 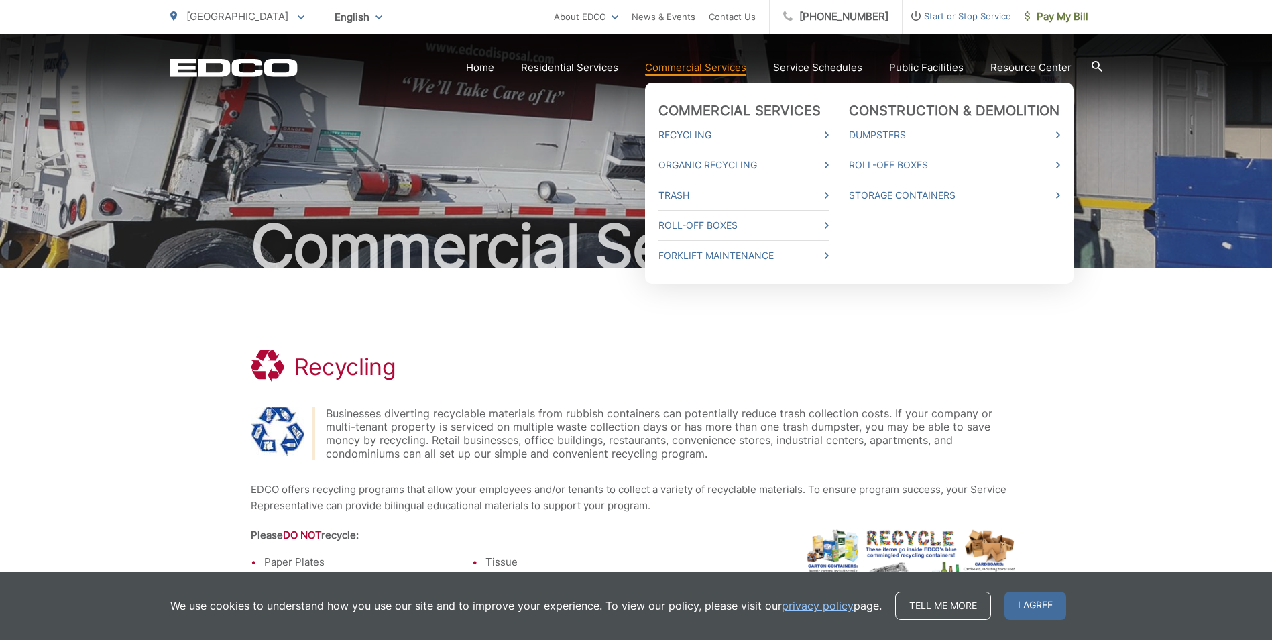 What do you see at coordinates (278, 431) in the screenshot?
I see `img: Recycling Symbol` at bounding box center [278, 431].